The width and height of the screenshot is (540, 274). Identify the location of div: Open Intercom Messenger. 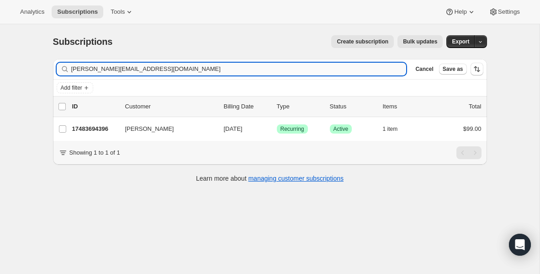
(520, 245).